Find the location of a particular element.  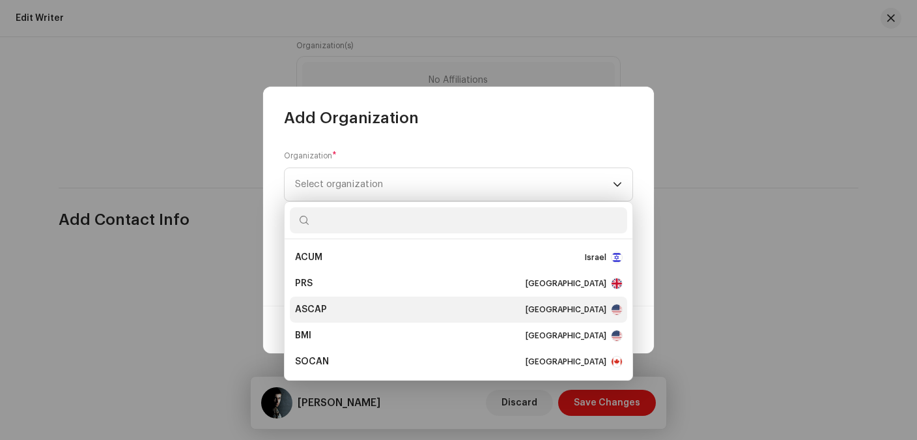

div: ACUM is located at coordinates (309, 257).